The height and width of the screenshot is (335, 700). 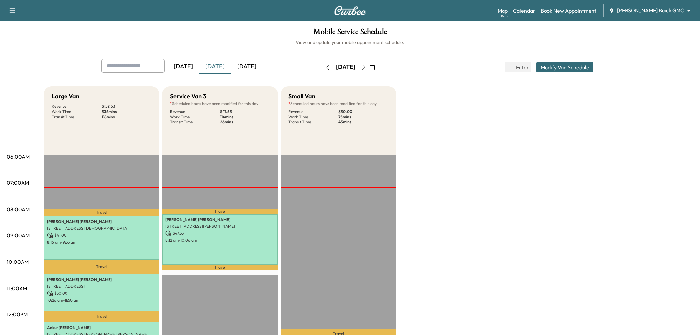 What do you see at coordinates (17, 288) in the screenshot?
I see `p: 11:00AM` at bounding box center [17, 288].